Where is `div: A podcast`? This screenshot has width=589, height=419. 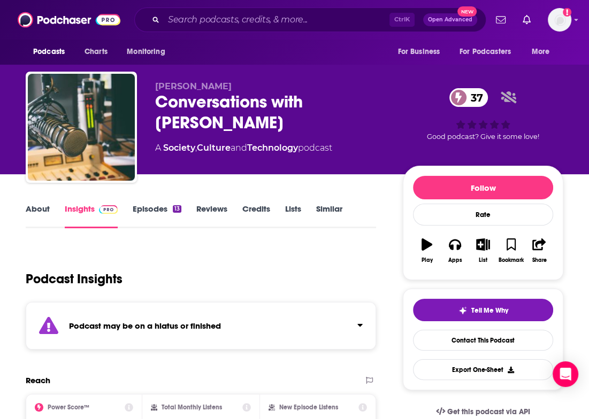
div: A podcast is located at coordinates (243, 148).